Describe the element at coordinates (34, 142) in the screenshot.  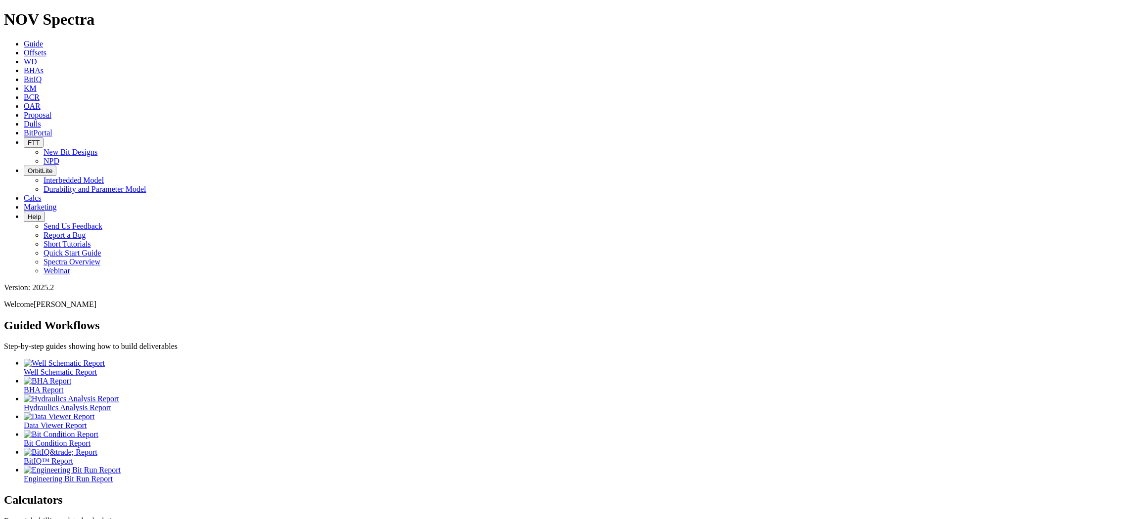
I see `button: FTT` at that location.